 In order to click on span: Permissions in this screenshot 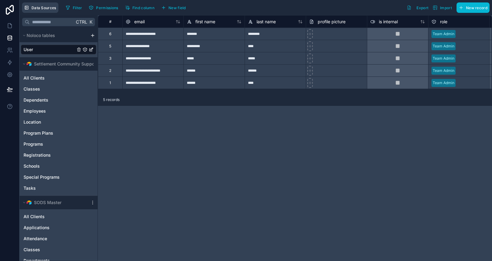, I will do `click(107, 8)`.